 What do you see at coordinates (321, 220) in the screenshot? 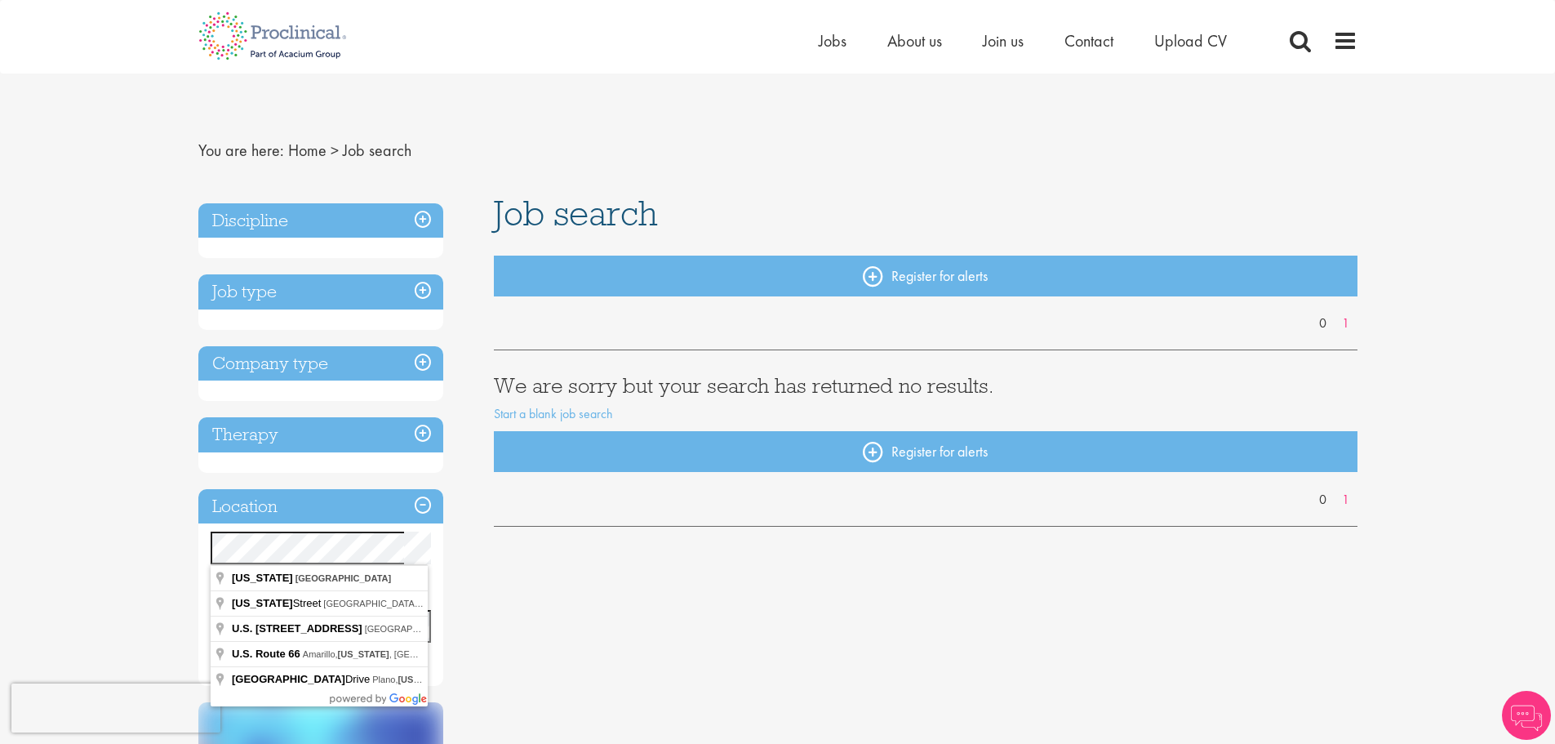
I see `h3: Discipline` at bounding box center [321, 220].